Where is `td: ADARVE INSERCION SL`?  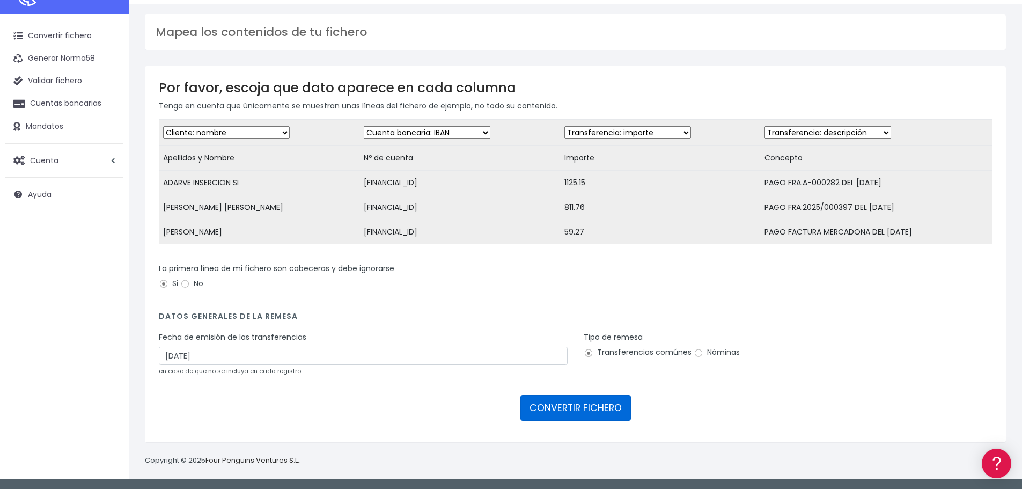
td: ADARVE INSERCION SL is located at coordinates (259, 183).